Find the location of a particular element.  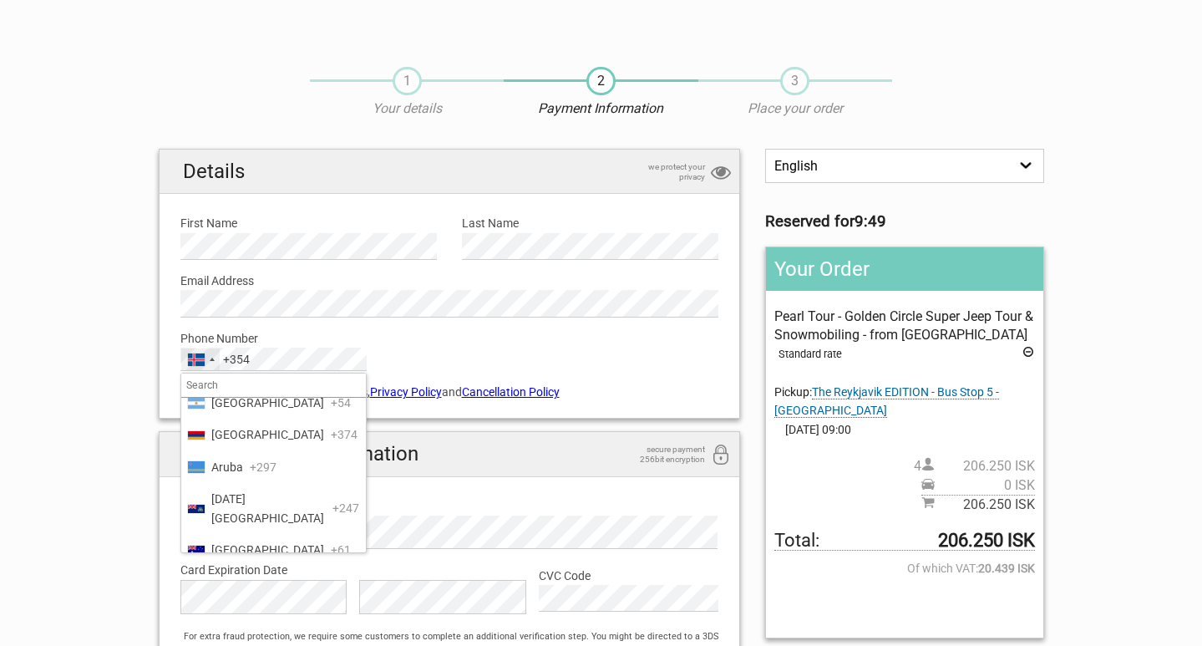

label: Last Name is located at coordinates (590, 223).